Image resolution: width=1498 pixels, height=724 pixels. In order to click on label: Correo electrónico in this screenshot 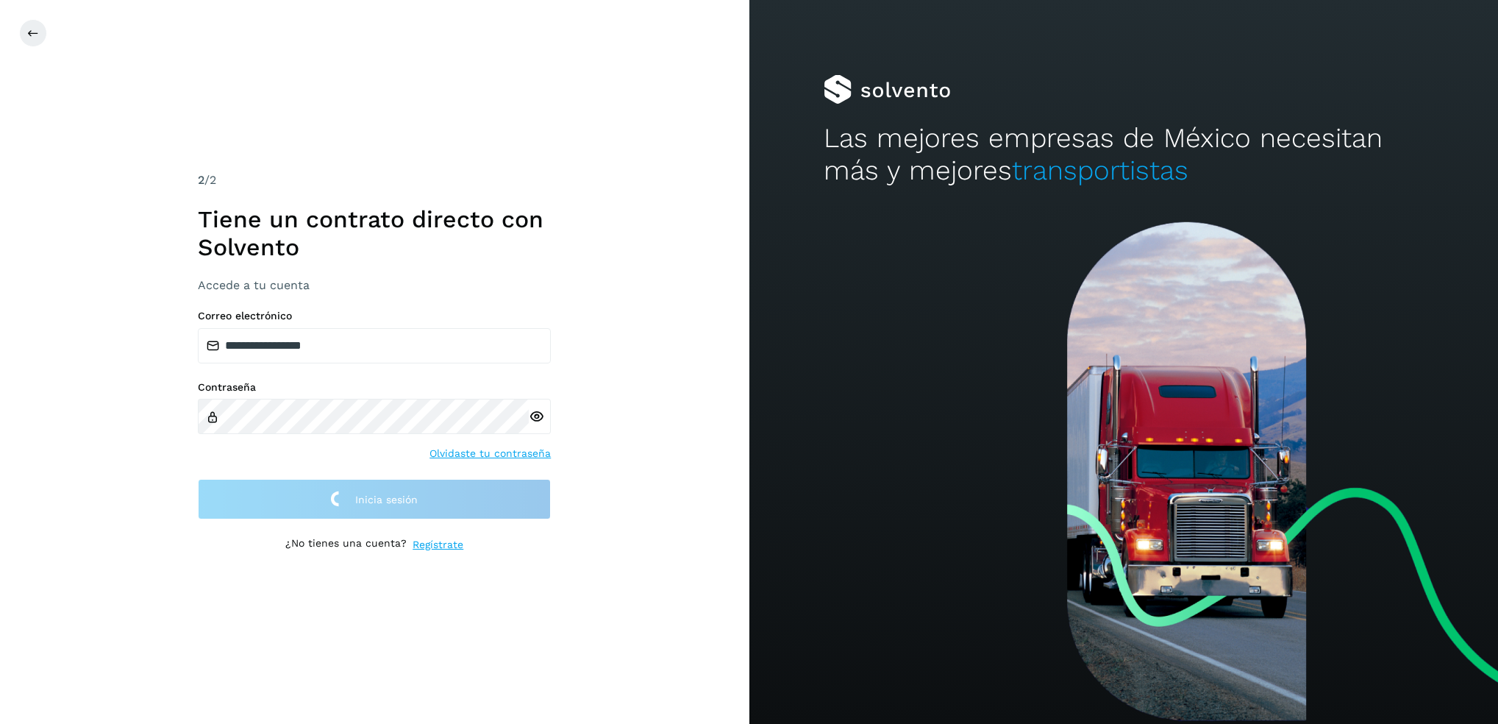, I will do `click(374, 315)`.